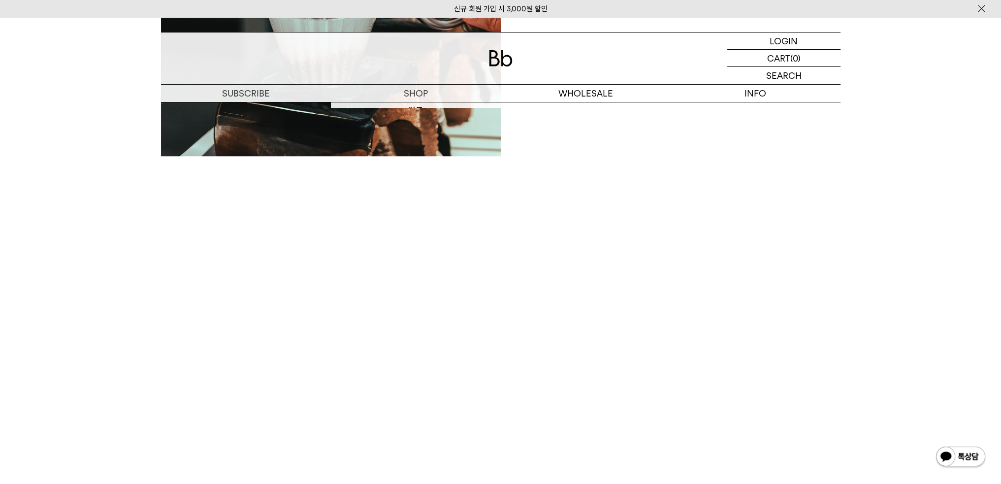 The height and width of the screenshot is (484, 1001). What do you see at coordinates (246, 93) in the screenshot?
I see `a: SUBSCRIBE` at bounding box center [246, 93].